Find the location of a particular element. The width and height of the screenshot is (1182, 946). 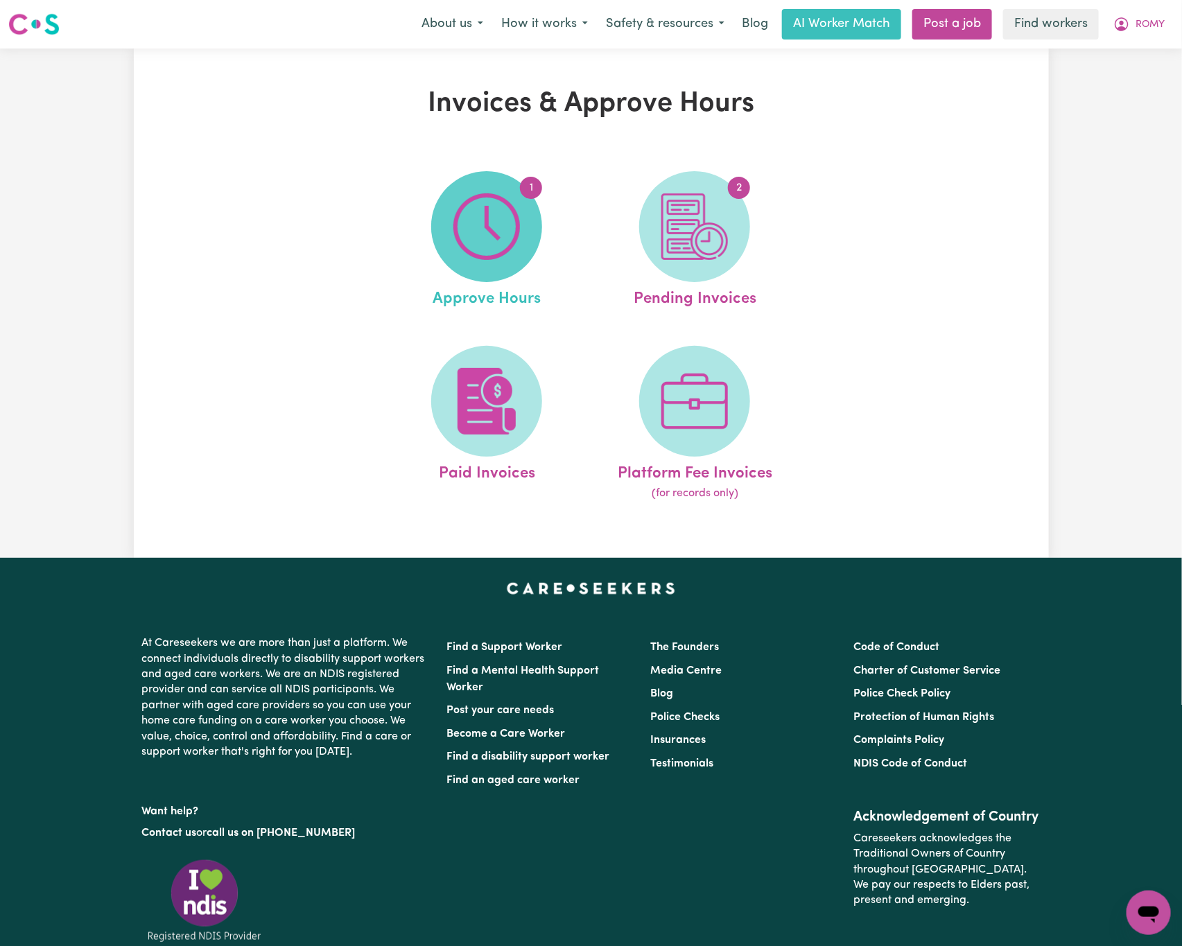

img: Careseekers logo is located at coordinates (34, 24).